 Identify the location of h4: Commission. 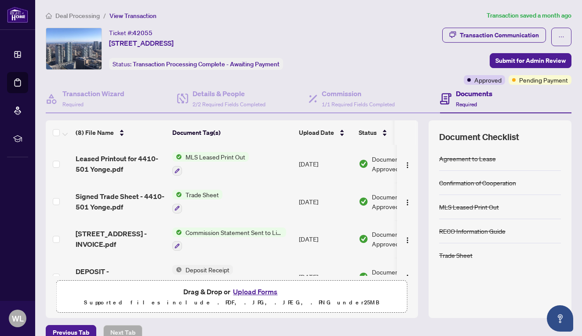
(358, 94).